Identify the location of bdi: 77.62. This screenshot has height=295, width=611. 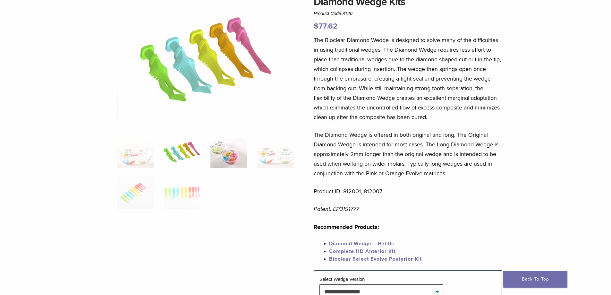
(326, 26).